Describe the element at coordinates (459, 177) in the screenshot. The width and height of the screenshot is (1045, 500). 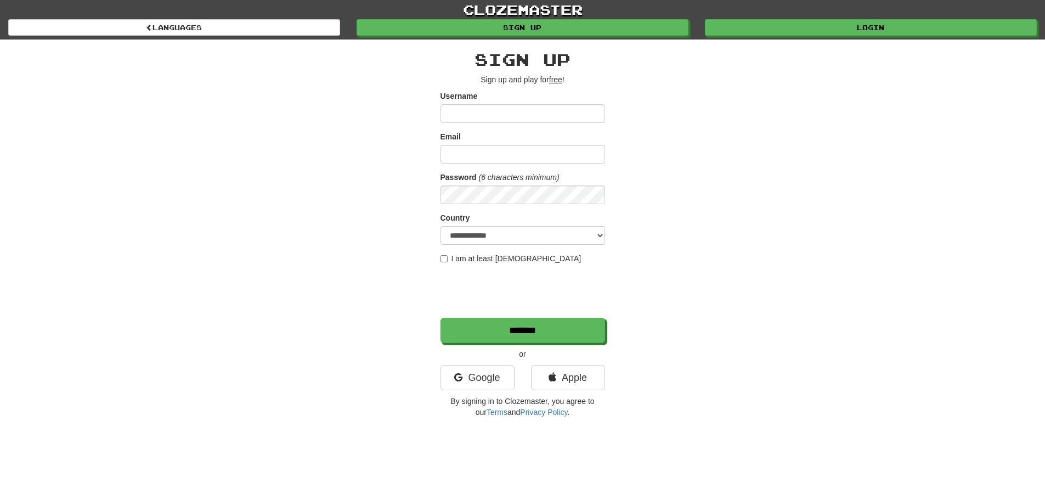
I see `label: Password` at that location.